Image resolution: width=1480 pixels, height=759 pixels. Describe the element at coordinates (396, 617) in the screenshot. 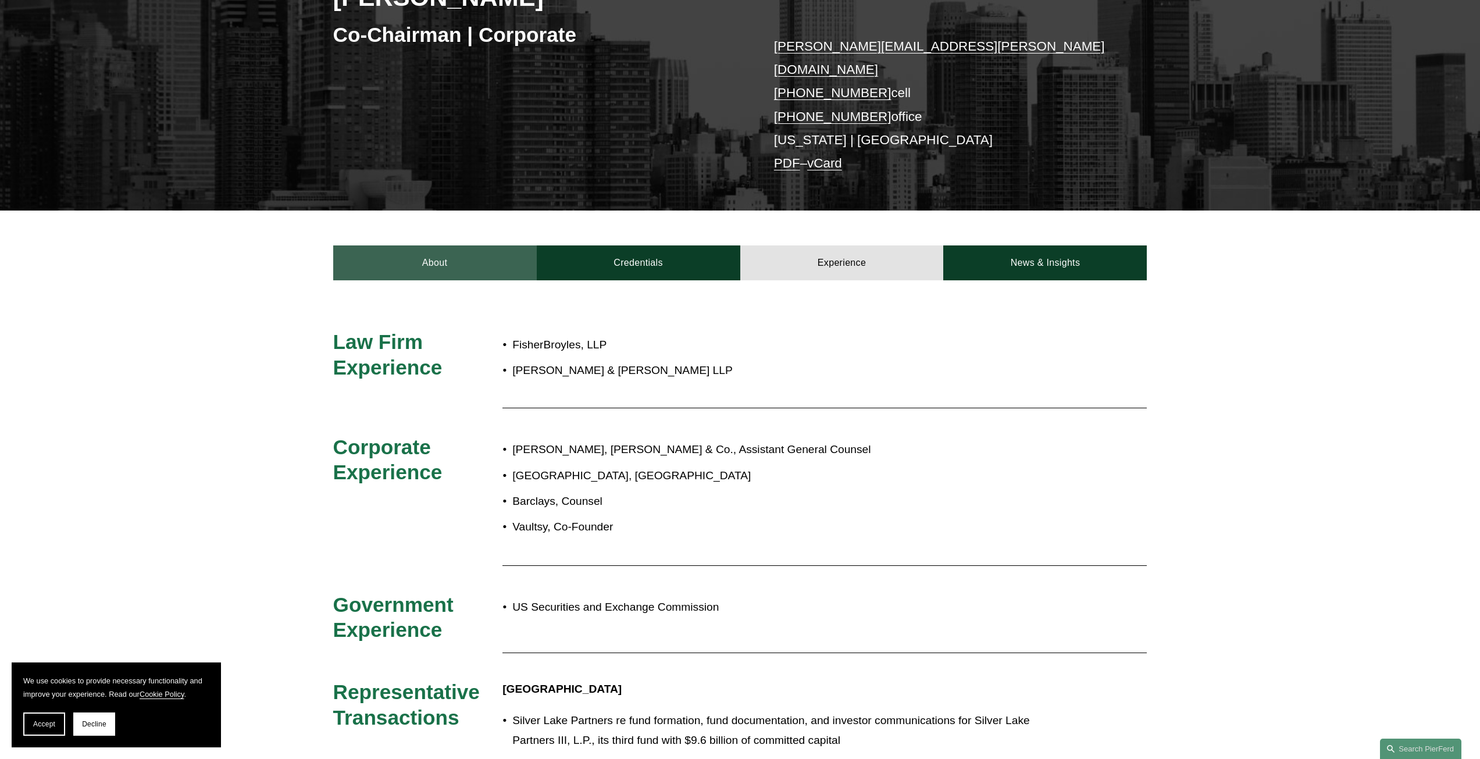

I see `span: Government Experience` at that location.